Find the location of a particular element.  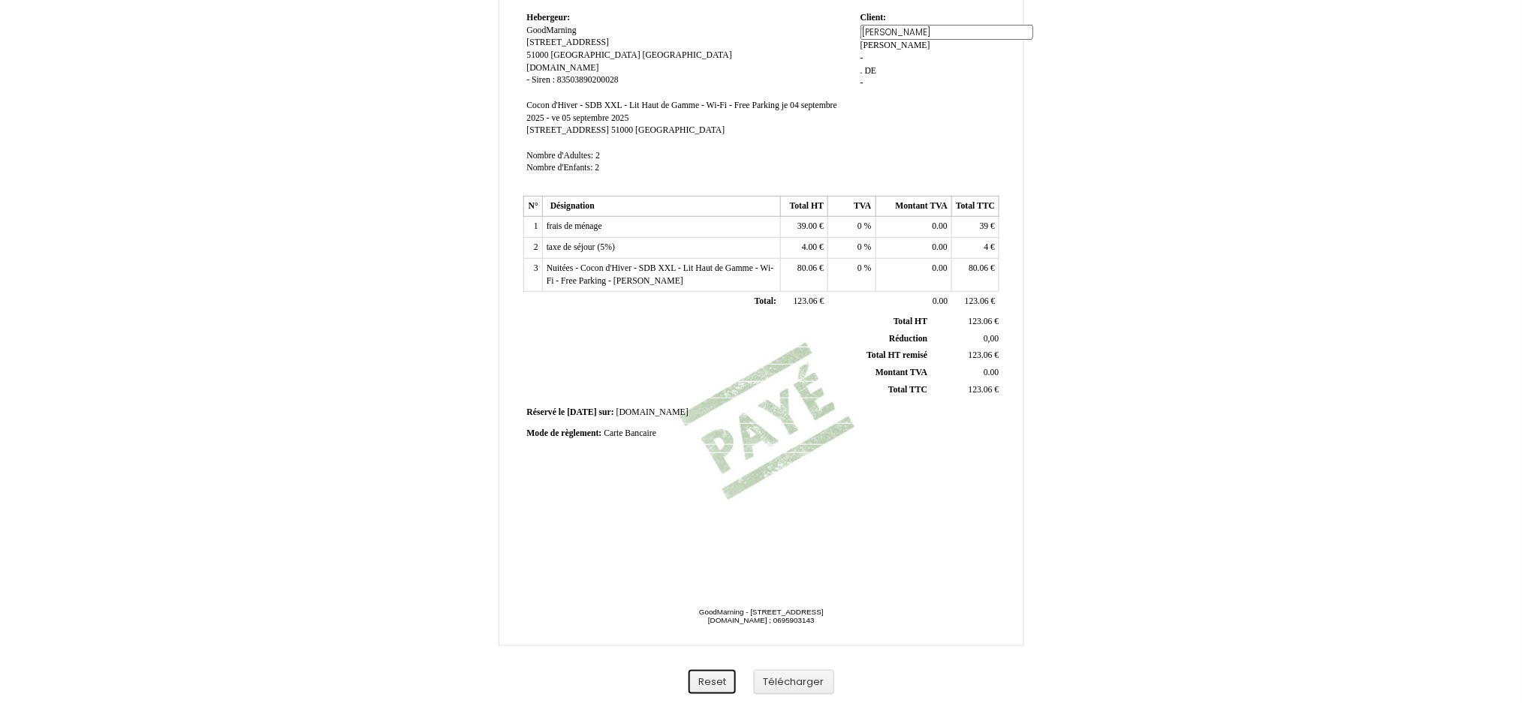

span: Client: is located at coordinates (873, 17).